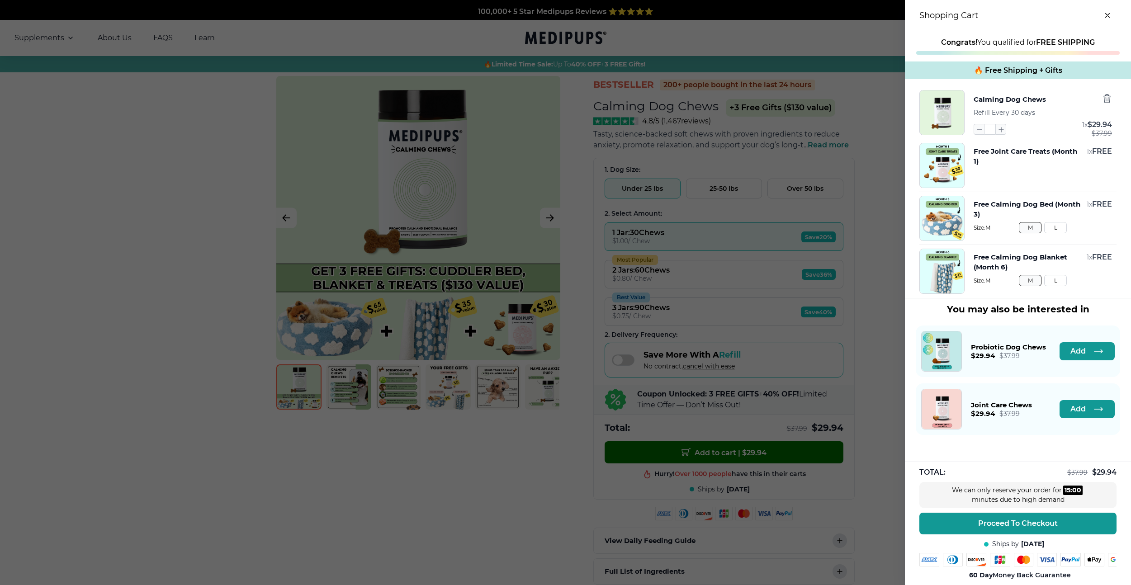  Describe the element at coordinates (1047, 560) in the screenshot. I see `img: visa` at that location.